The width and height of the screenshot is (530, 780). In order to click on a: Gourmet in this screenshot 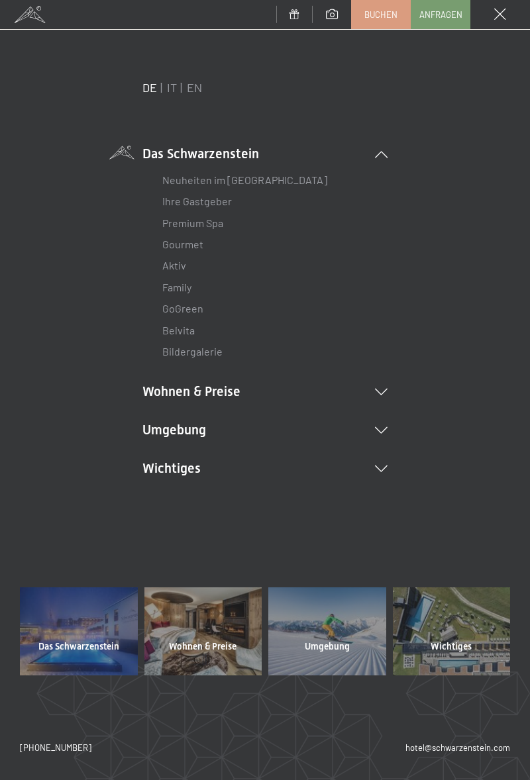, I will do `click(183, 244)`.